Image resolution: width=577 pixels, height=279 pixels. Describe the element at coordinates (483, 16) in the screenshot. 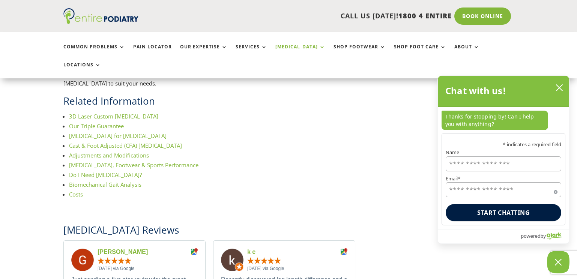

I see `a: Book Online` at that location.